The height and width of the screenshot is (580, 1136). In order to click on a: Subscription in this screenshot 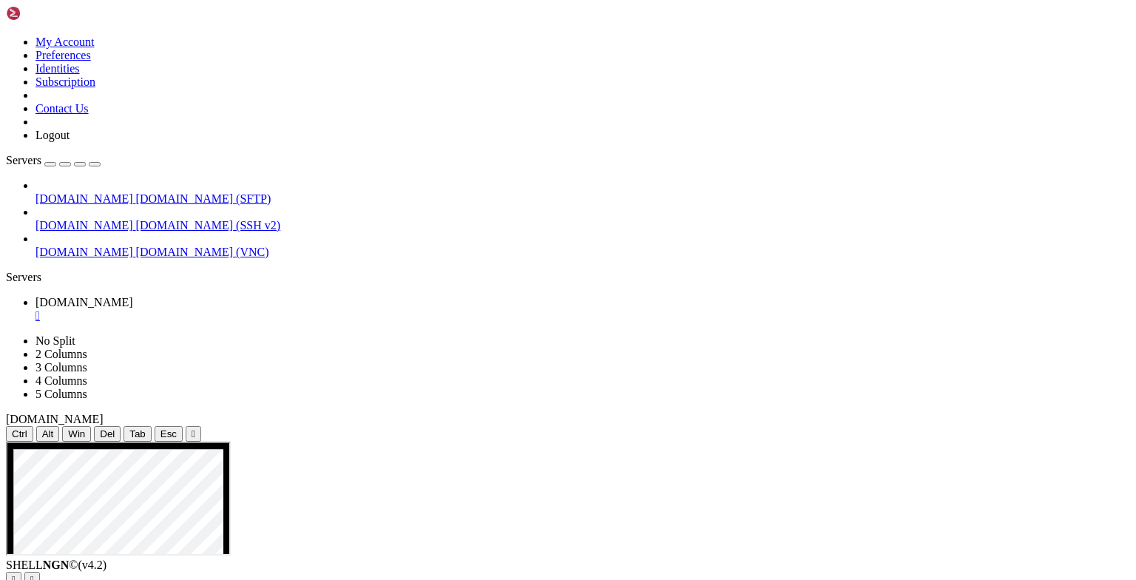, I will do `click(65, 81)`.